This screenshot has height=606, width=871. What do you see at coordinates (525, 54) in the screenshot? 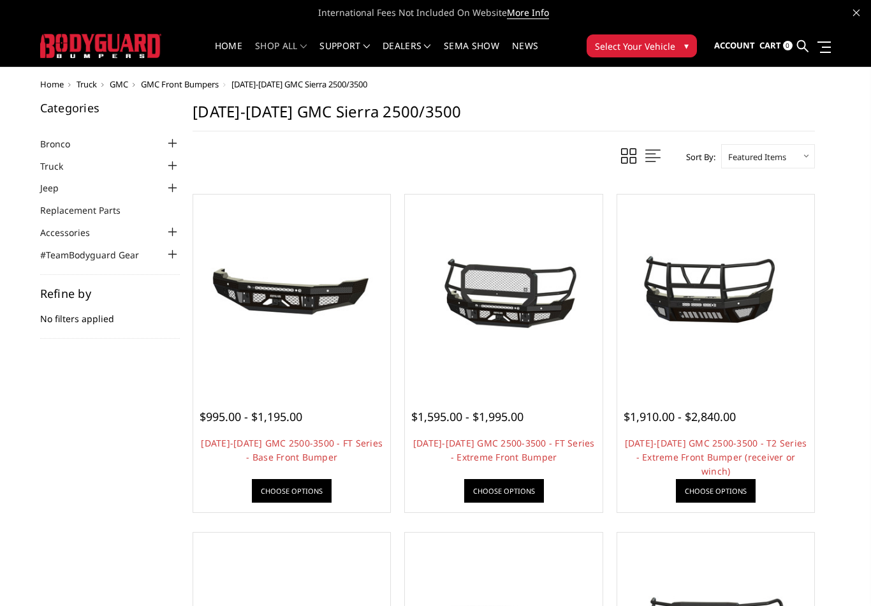
I see `a: News` at bounding box center [525, 54].